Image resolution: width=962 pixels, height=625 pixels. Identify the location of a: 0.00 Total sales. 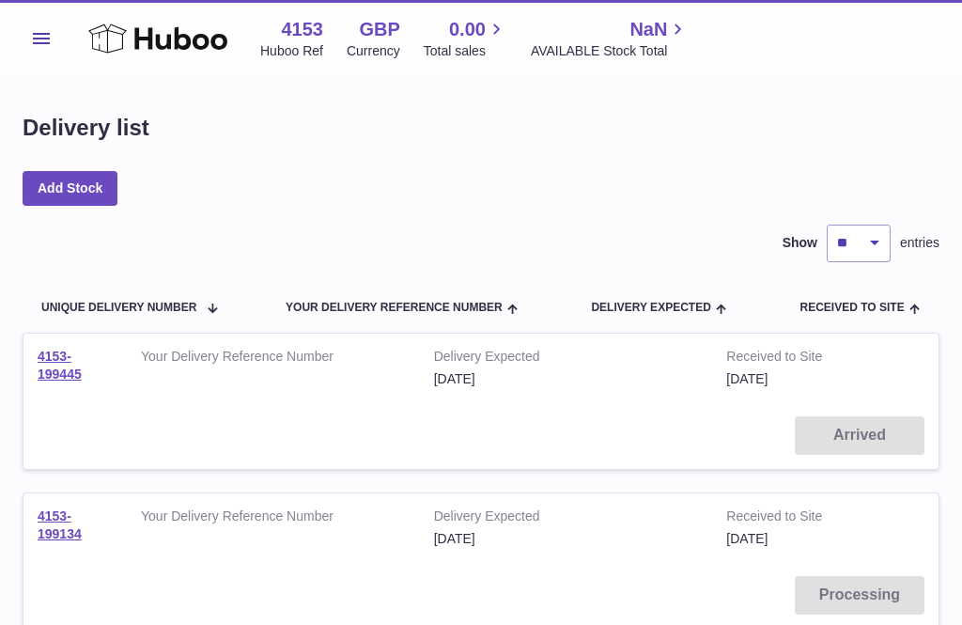
(465, 39).